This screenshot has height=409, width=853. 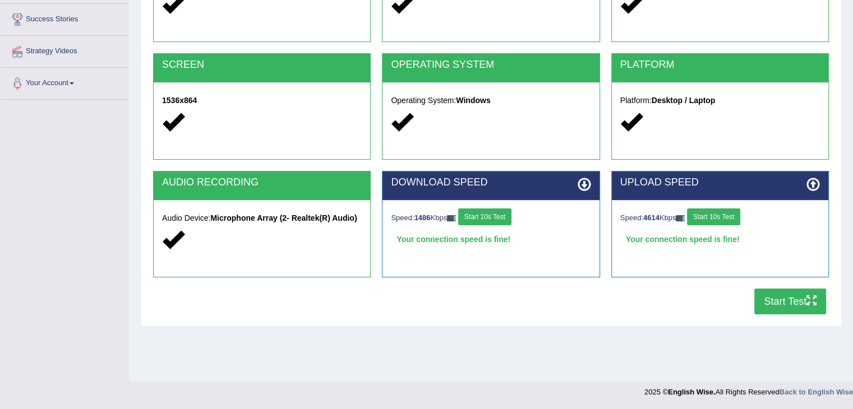 I want to click on h5: Audio Device:, so click(x=262, y=218).